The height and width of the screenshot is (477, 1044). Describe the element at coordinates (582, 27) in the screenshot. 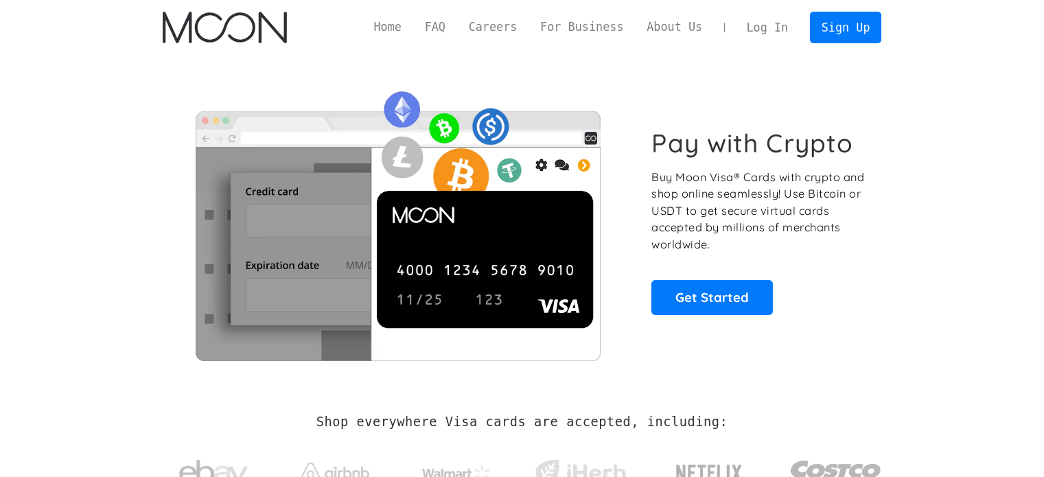

I see `a: For Business` at that location.